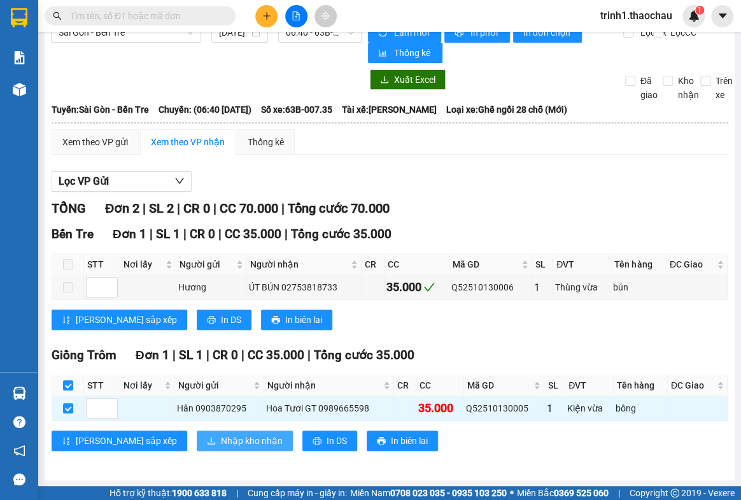 This screenshot has height=500, width=741. What do you see at coordinates (652, 32) in the screenshot?
I see `span: Lọc CR` at bounding box center [652, 32].